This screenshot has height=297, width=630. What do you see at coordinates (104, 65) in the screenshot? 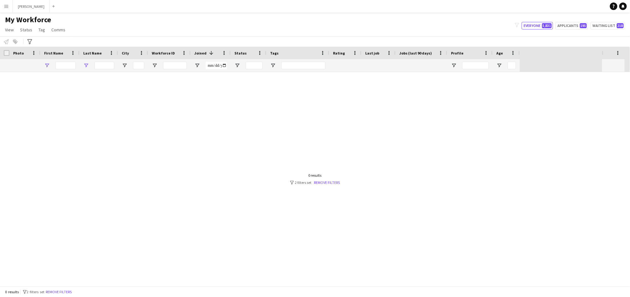
I see `input: Last Name Filter Input` at bounding box center [104, 65].